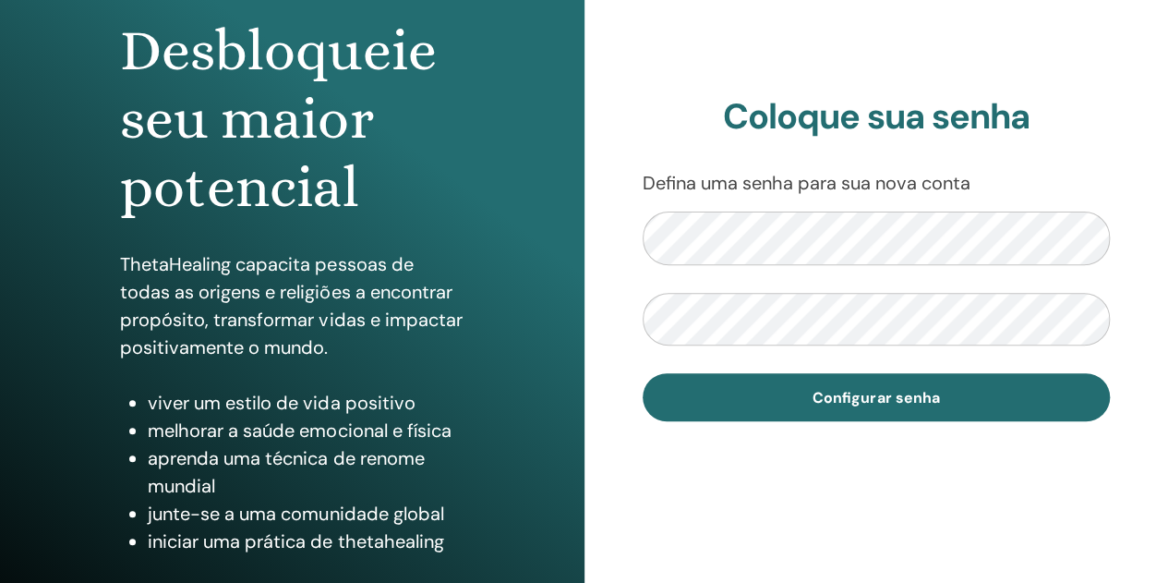 The width and height of the screenshot is (1168, 583). I want to click on h2: Coloque sua senha, so click(876, 117).